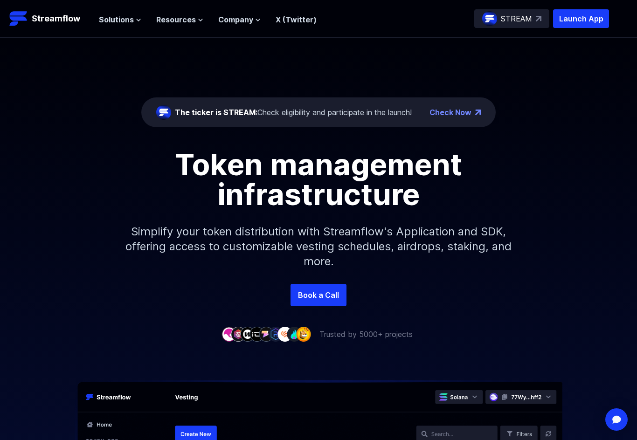 Image resolution: width=637 pixels, height=440 pixels. Describe the element at coordinates (294, 334) in the screenshot. I see `img: company-8` at that location.